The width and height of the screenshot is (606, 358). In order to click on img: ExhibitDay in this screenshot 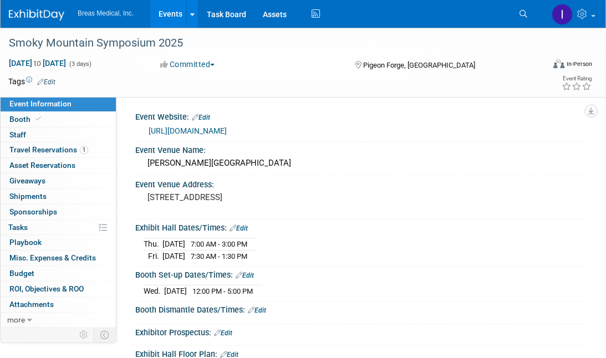, I will do `click(37, 15)`.